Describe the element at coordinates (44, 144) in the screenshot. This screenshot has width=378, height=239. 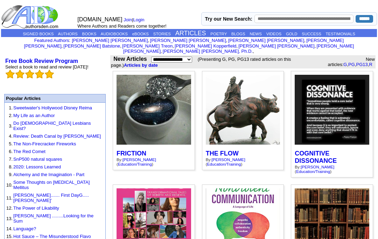
I see `a: The Non-Firecracker Fireworks` at that location.